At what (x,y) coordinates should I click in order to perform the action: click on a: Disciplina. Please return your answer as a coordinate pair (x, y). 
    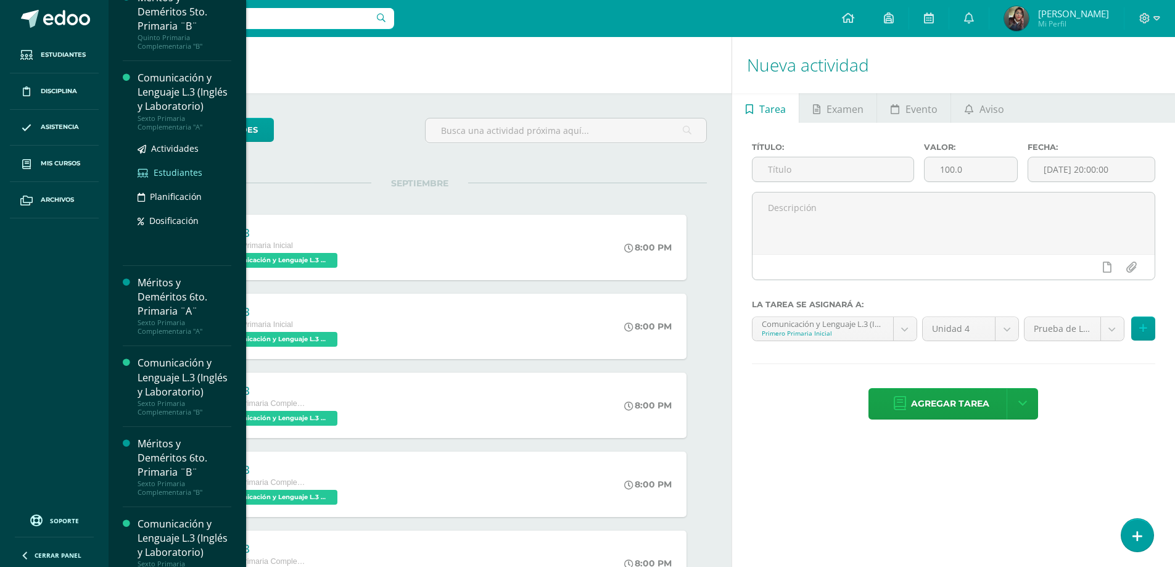
    Looking at the image, I should click on (54, 91).